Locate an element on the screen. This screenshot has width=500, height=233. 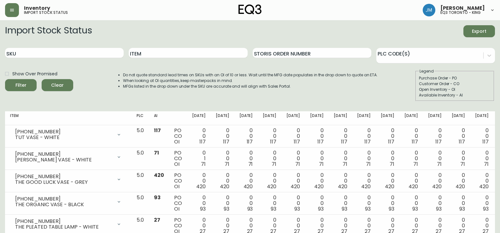
div: Filter is located at coordinates (21, 85).